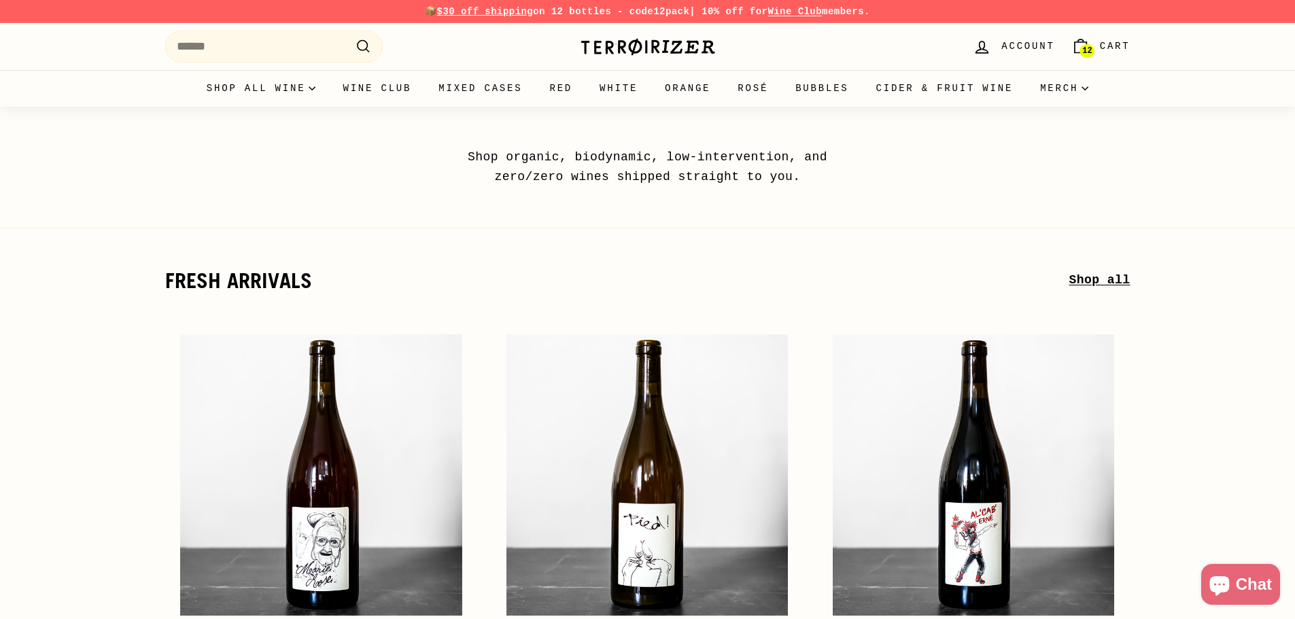  Describe the element at coordinates (1064, 88) in the screenshot. I see `summary: Merch` at that location.